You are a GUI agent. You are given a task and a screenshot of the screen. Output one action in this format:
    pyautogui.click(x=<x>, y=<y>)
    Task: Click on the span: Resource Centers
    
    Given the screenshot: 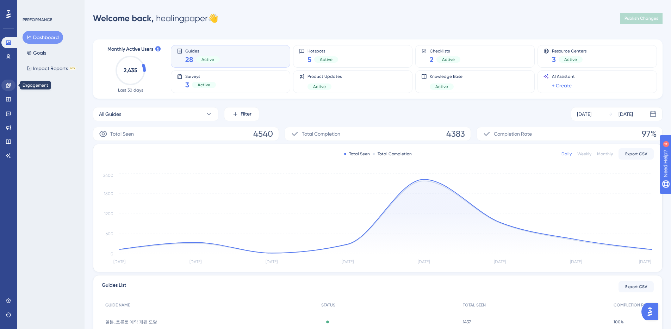 What is the action you would take?
    pyautogui.click(x=569, y=51)
    